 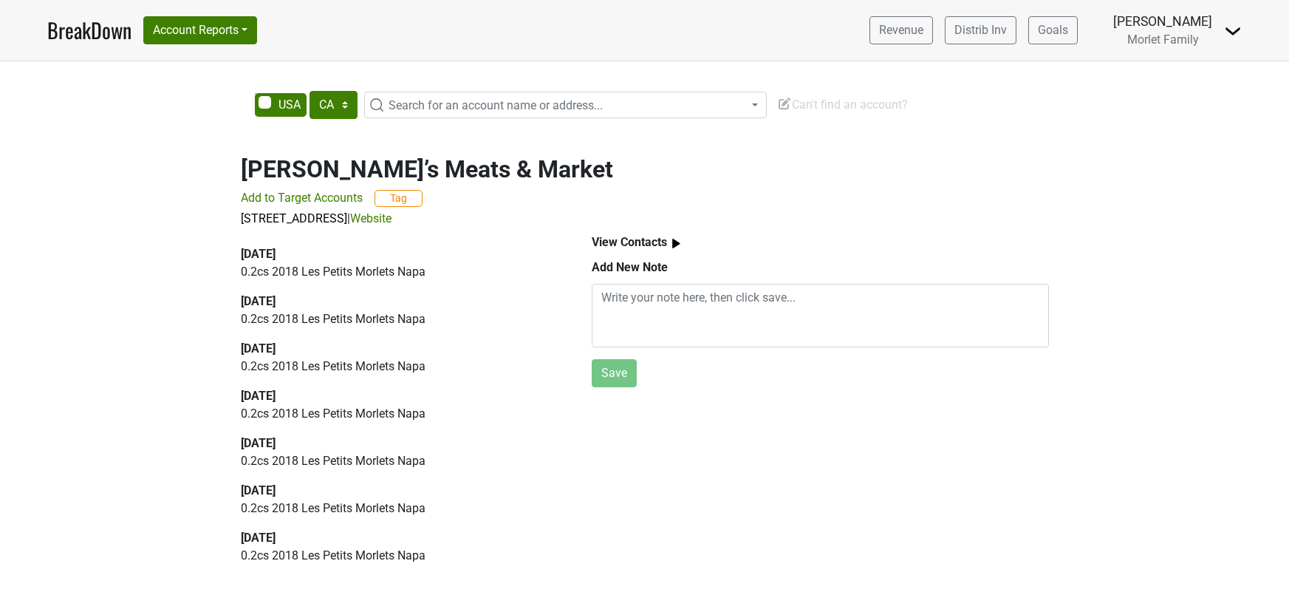 I want to click on a: Revenue, so click(x=901, y=30).